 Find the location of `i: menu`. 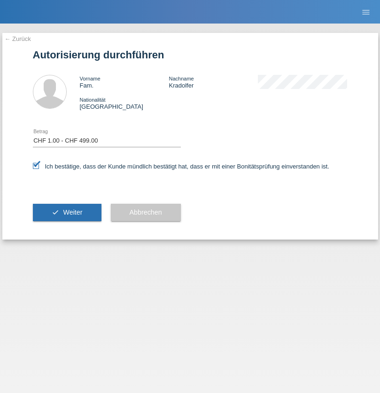

i: menu is located at coordinates (366, 12).